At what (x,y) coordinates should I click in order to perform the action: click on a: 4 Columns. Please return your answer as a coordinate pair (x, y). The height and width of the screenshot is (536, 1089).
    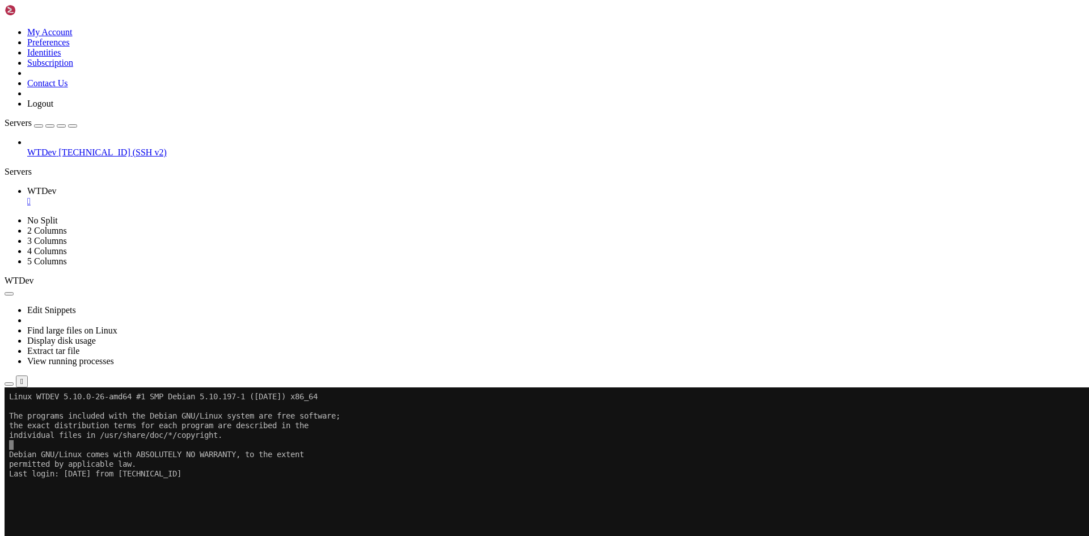
    Looking at the image, I should click on (47, 251).